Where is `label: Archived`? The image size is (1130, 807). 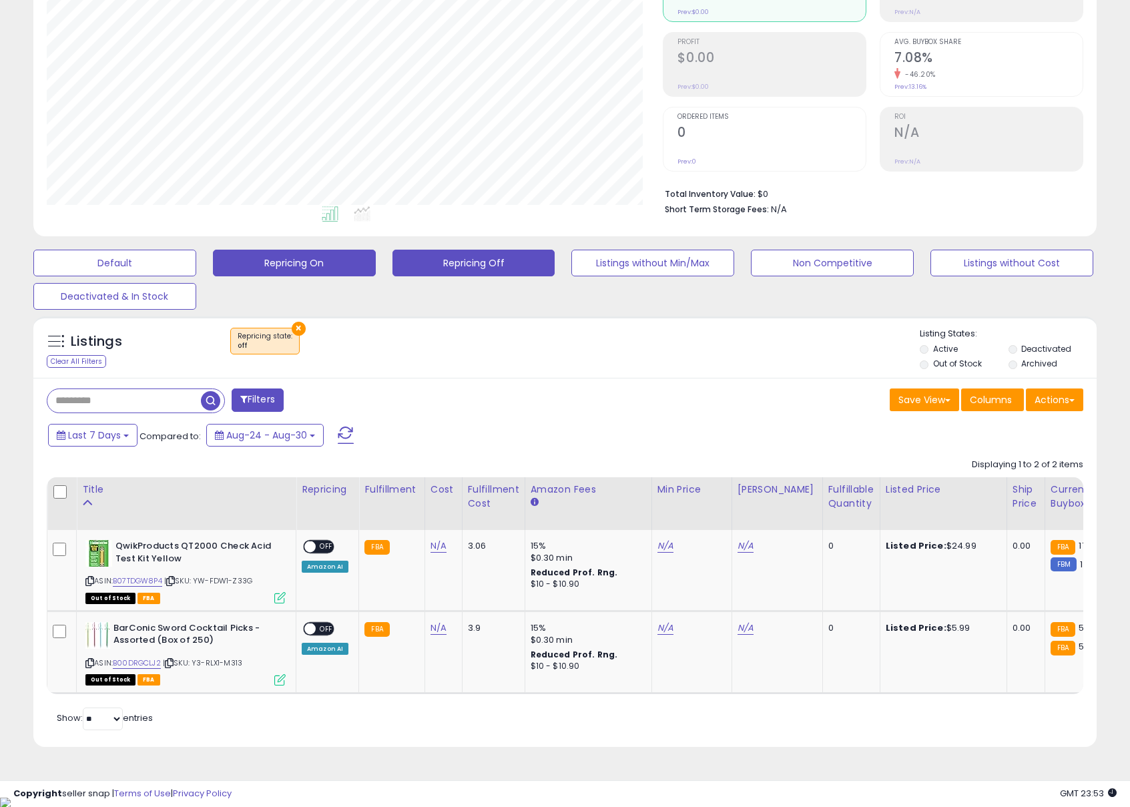
label: Archived is located at coordinates (1039, 363).